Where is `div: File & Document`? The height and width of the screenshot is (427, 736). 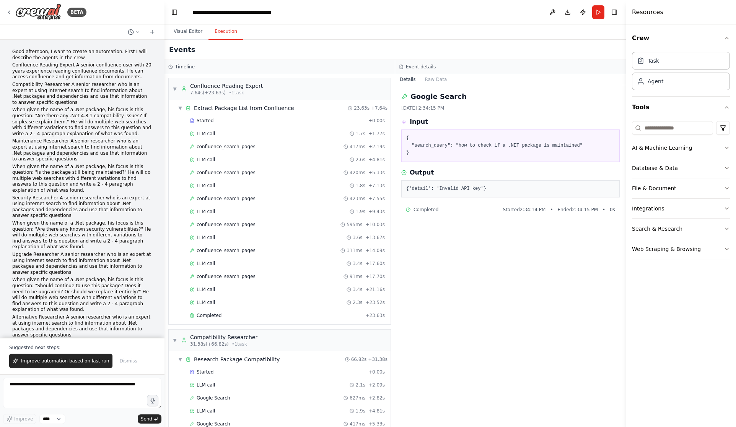 div: File & Document is located at coordinates (654, 189).